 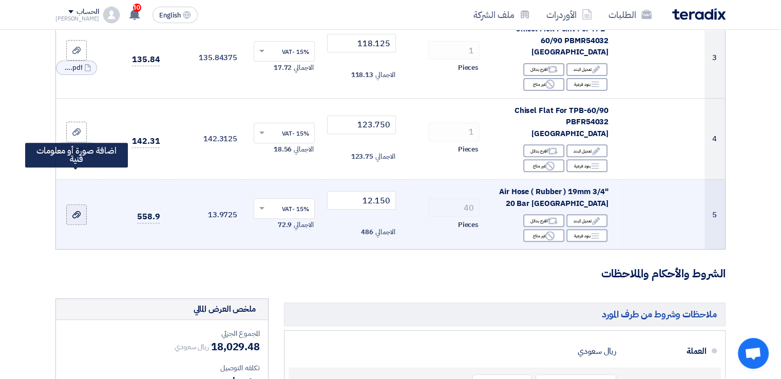 I want to click on span: English, so click(x=170, y=15).